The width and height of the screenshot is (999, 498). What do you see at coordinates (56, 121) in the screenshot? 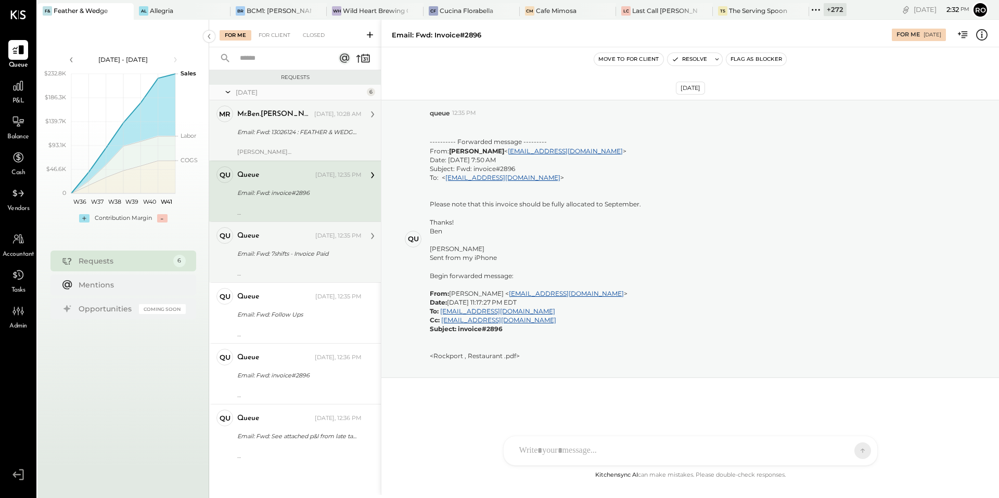
I see `text: $139.7K` at bounding box center [56, 121].